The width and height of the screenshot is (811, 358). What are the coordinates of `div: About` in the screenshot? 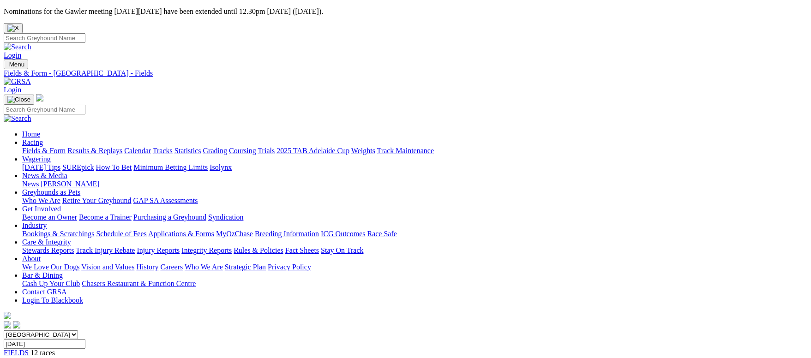 It's located at (414, 267).